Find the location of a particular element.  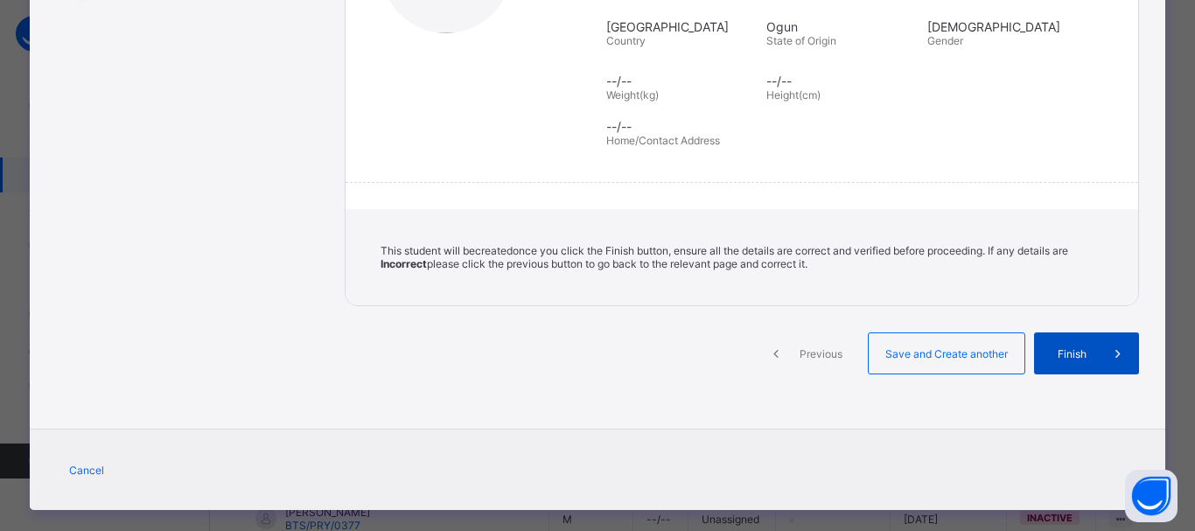

span: Ogun is located at coordinates (841, 26).